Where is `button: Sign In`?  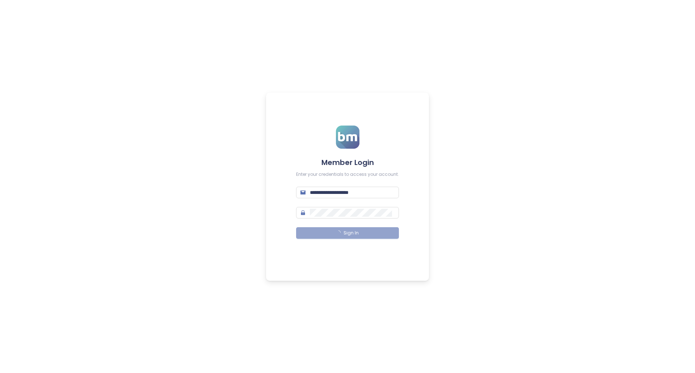
button: Sign In is located at coordinates (348, 233).